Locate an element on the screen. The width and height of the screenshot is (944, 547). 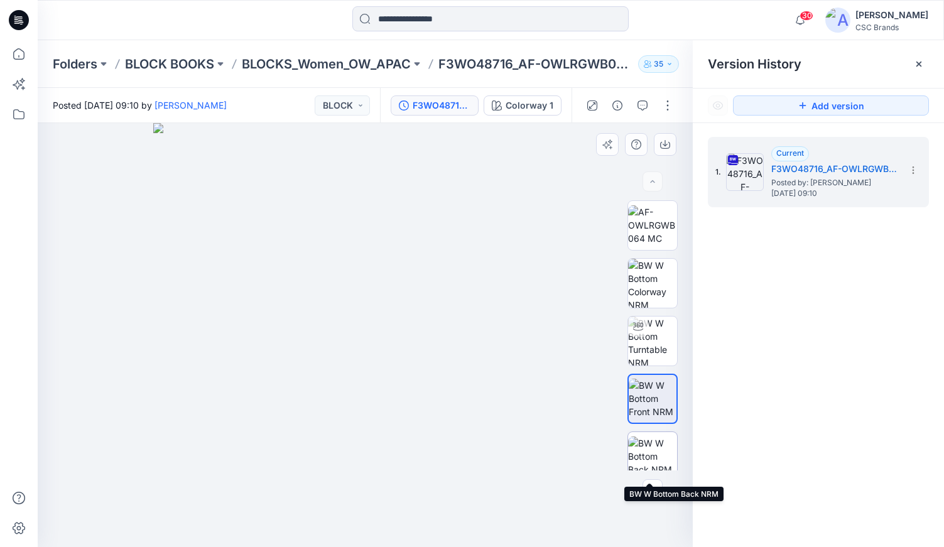
button: Details is located at coordinates (617, 105).